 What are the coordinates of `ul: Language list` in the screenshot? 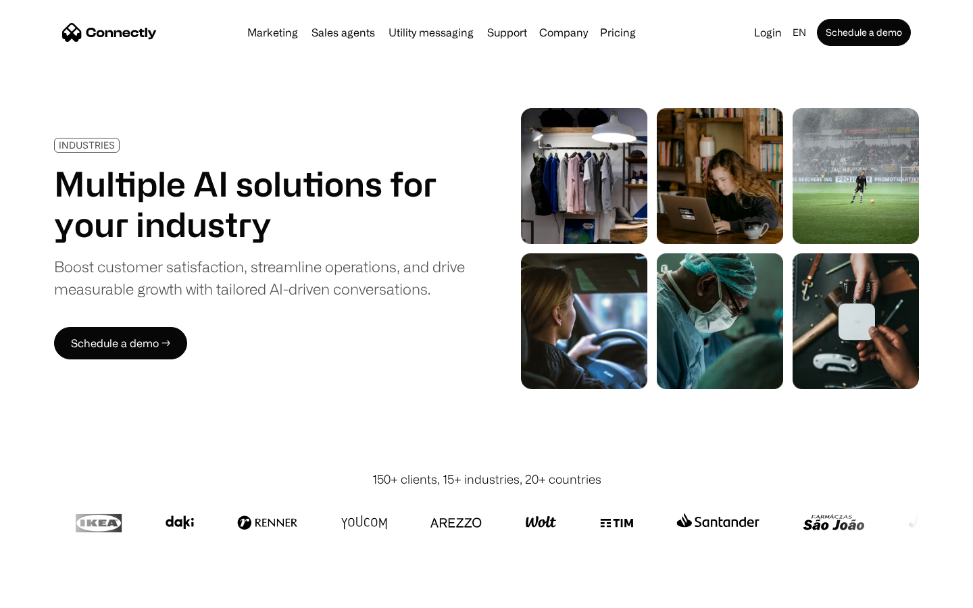 It's located at (54, 594).